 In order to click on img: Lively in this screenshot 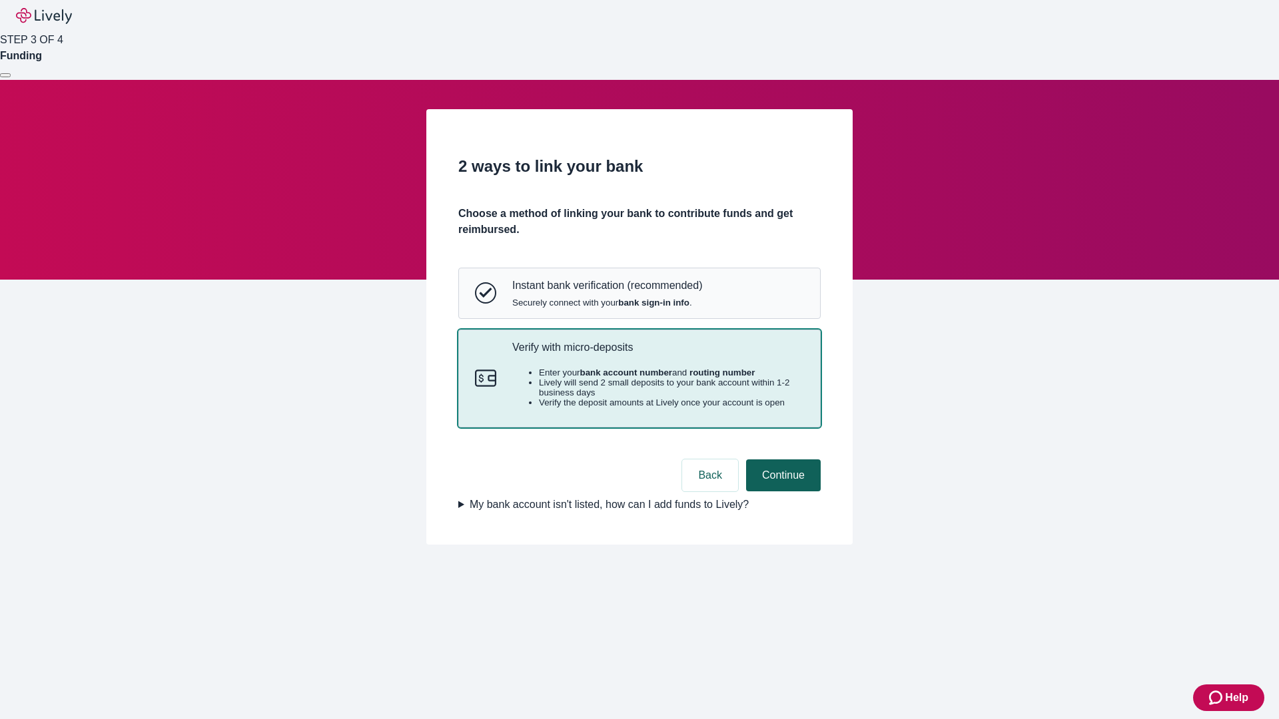, I will do `click(44, 16)`.